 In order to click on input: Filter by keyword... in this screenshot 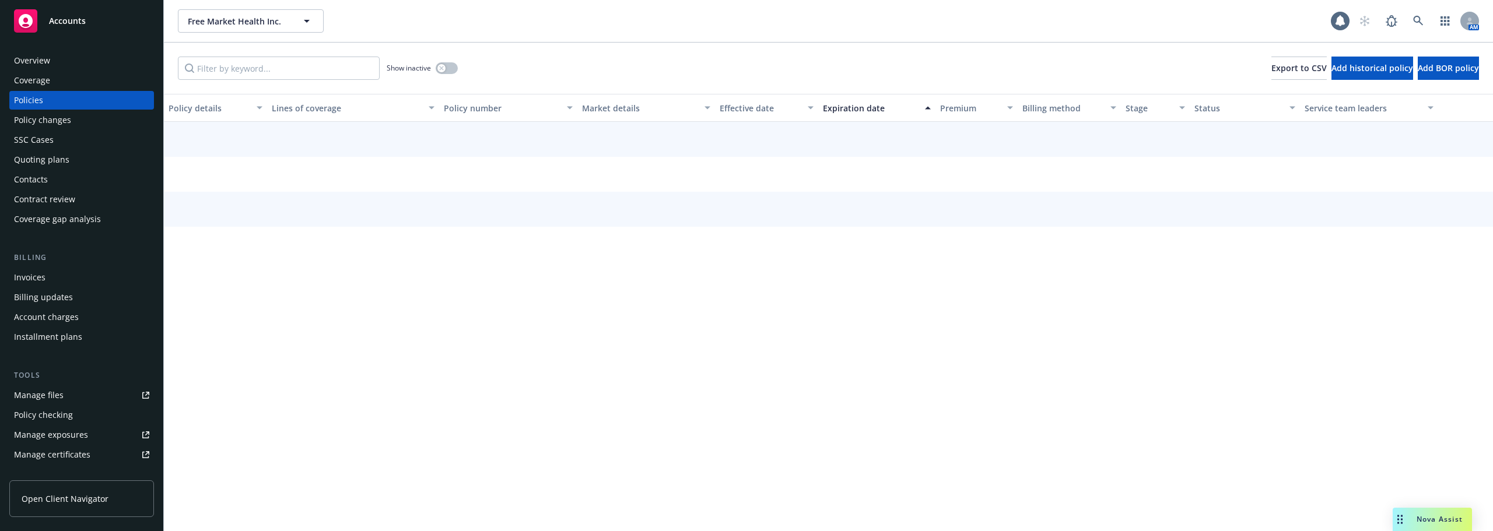, I will do `click(279, 68)`.